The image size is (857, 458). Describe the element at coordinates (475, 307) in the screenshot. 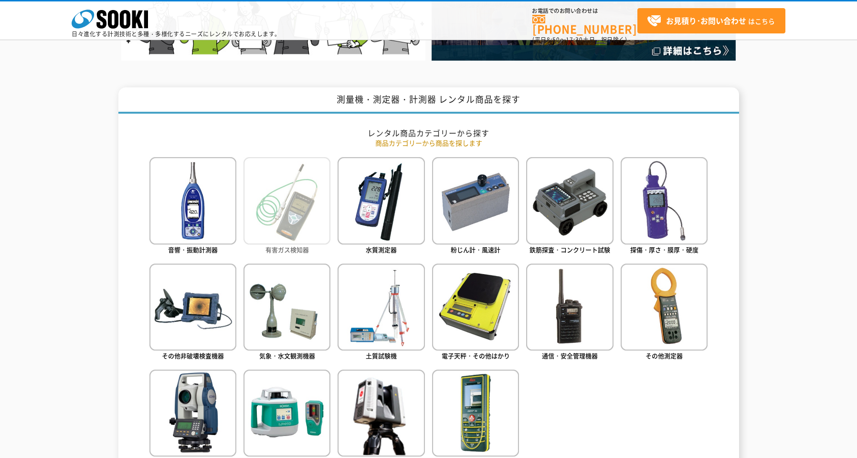

I see `img: 電子天秤・その他はかり` at that location.